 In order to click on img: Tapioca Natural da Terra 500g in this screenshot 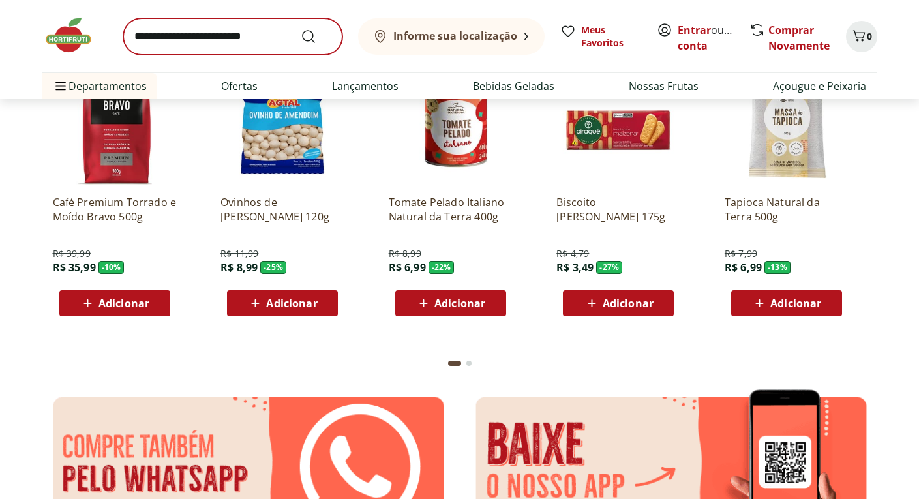, I will do `click(787, 123)`.